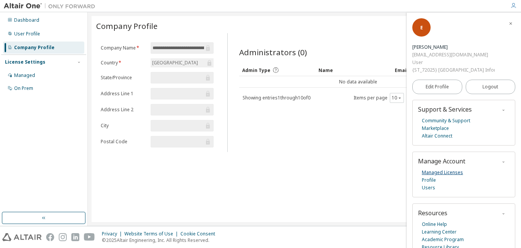 This screenshot has width=521, height=248. I want to click on img: altair_logo.svg, so click(22, 237).